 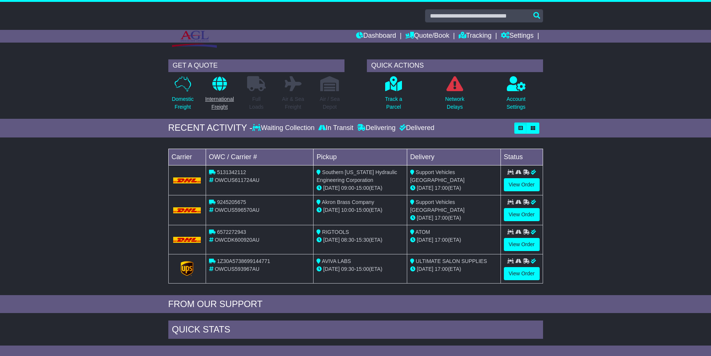 What do you see at coordinates (348, 202) in the screenshot?
I see `span: Akron Brass Company` at bounding box center [348, 202].